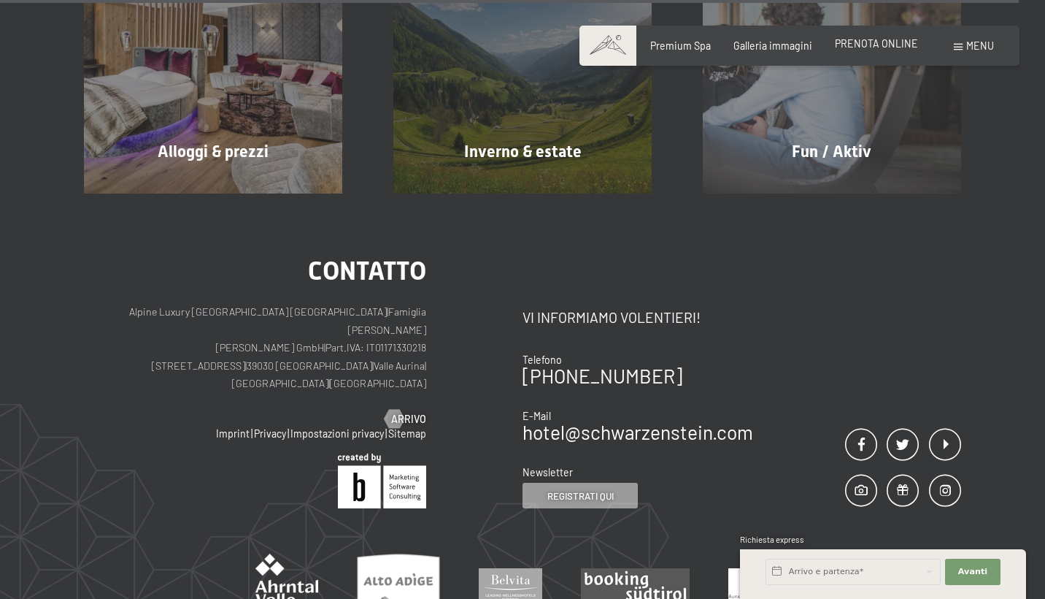  What do you see at coordinates (772, 539) in the screenshot?
I see `span: Richiesta express` at bounding box center [772, 539].